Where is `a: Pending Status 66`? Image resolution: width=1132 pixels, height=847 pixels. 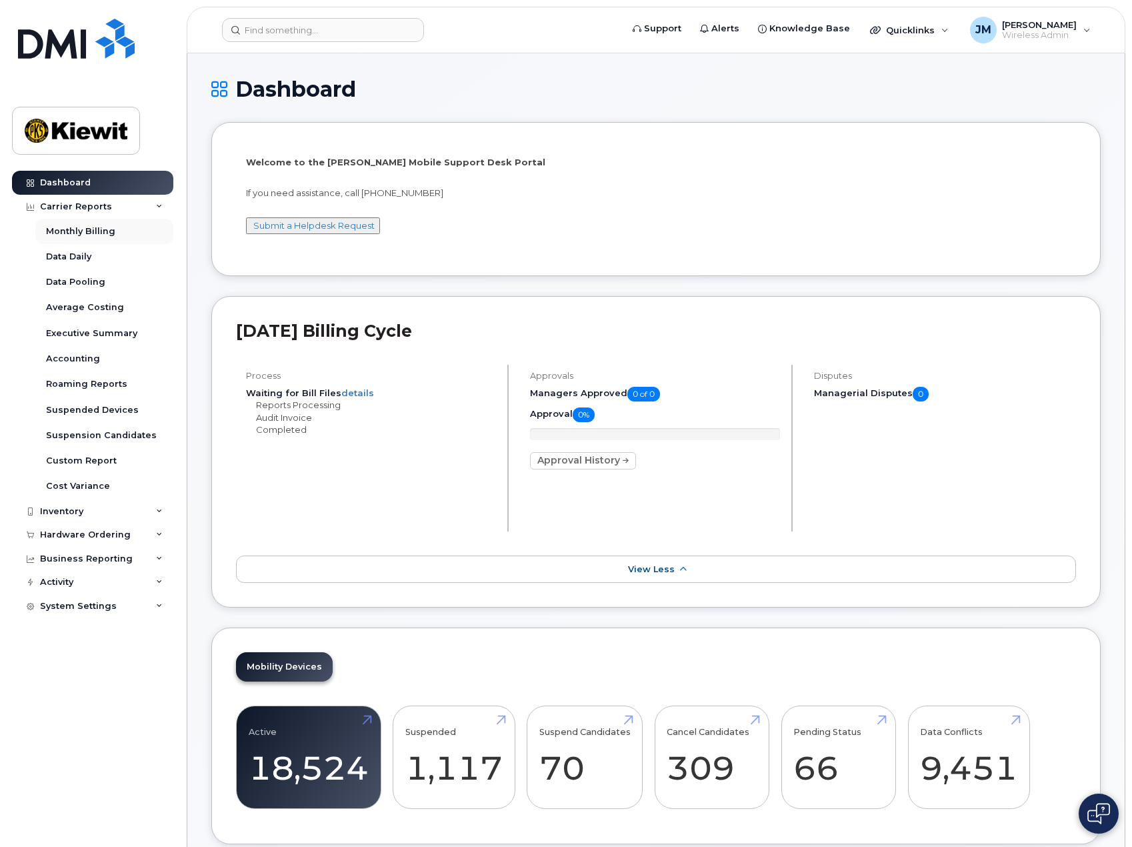 a: Pending Status 66 is located at coordinates (838, 757).